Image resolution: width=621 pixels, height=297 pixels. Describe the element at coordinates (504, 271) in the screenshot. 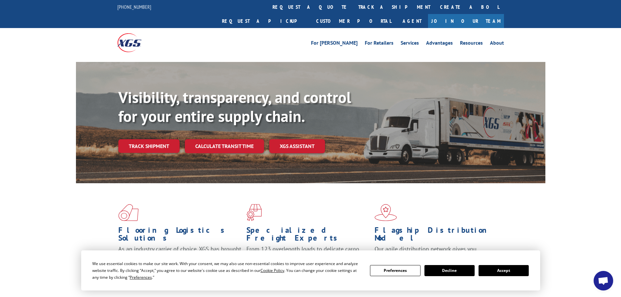

I see `button: Accept` at that location.